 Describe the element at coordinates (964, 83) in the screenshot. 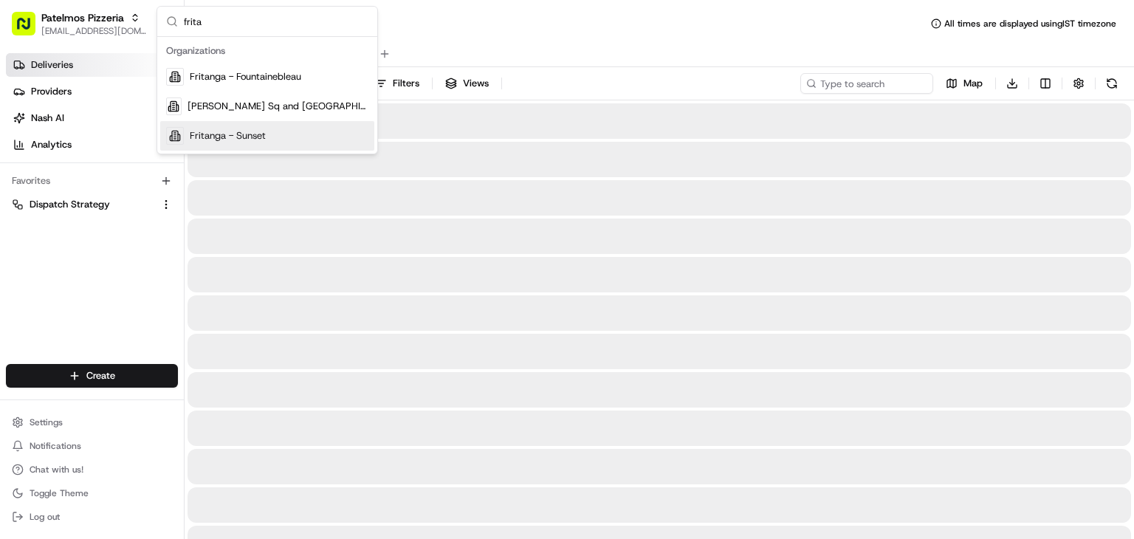

I see `button: Map` at that location.